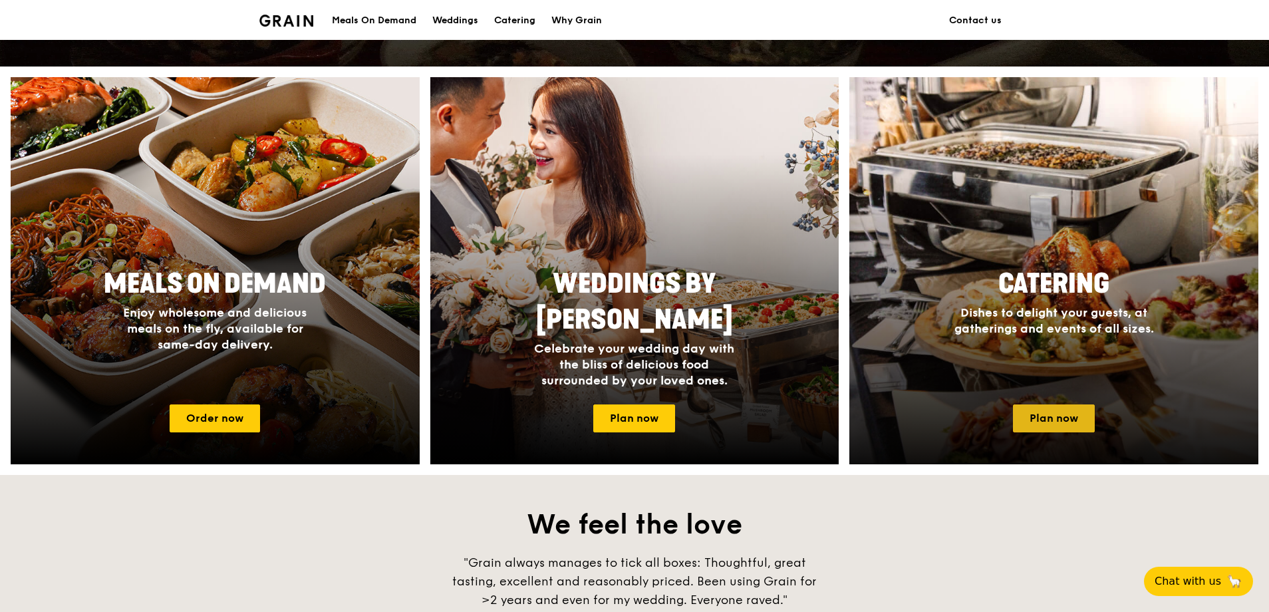 This screenshot has width=1269, height=612. What do you see at coordinates (634, 364) in the screenshot?
I see `span: Celebrate your wedding day with the bliss of delicious food surrounded by your loved ones.` at bounding box center [634, 364].